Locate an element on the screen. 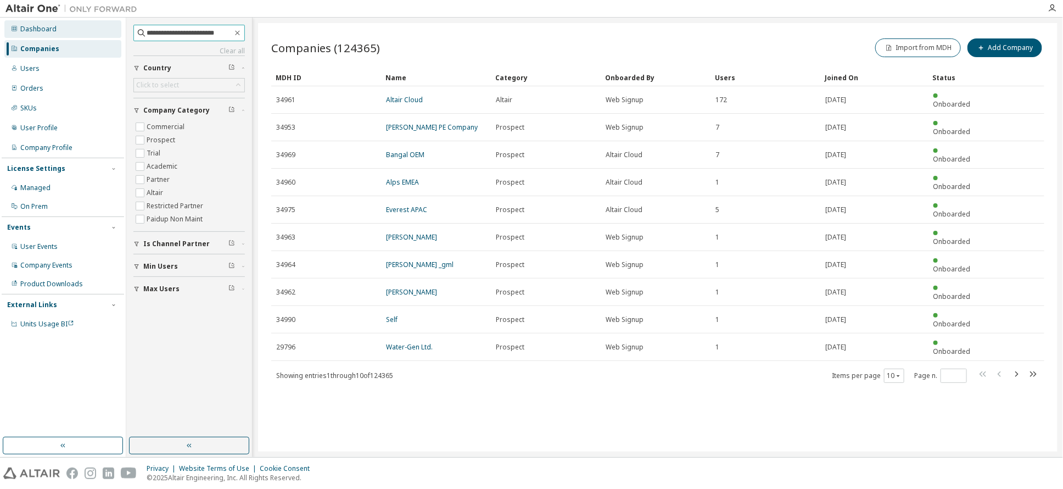  span: 172 is located at coordinates (721, 100).